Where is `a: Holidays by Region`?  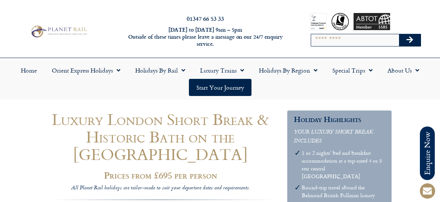
a: Holidays by Region is located at coordinates (288, 70).